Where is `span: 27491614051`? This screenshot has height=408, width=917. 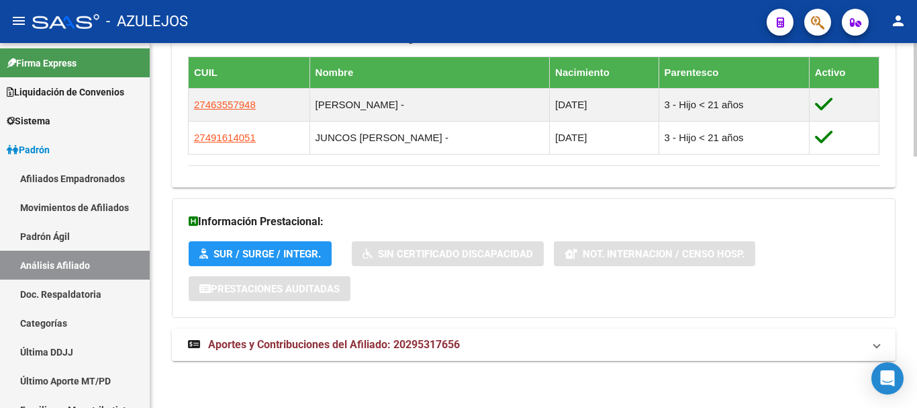
span: 27491614051 is located at coordinates (225, 137).